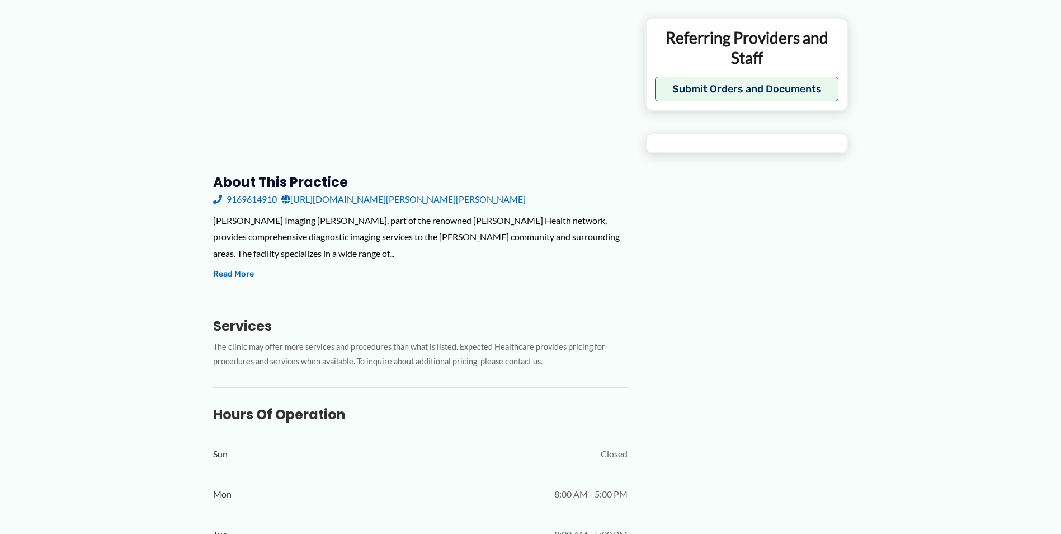 This screenshot has height=534, width=1061. Describe the element at coordinates (233, 274) in the screenshot. I see `button: Read More` at that location.